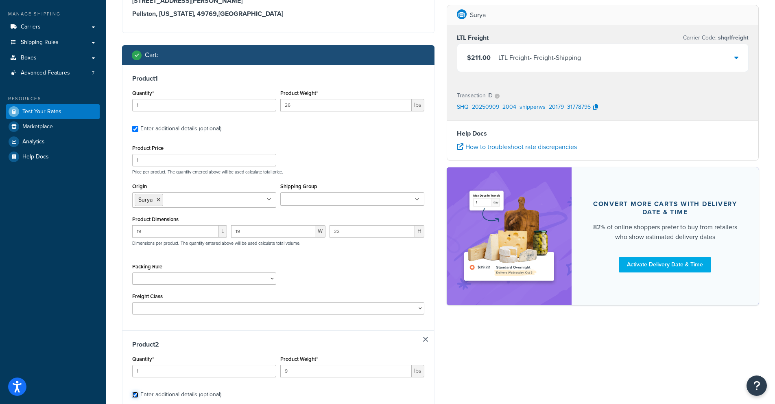 This screenshot has width=775, height=404. Describe the element at coordinates (419, 231) in the screenshot. I see `span: H` at that location.